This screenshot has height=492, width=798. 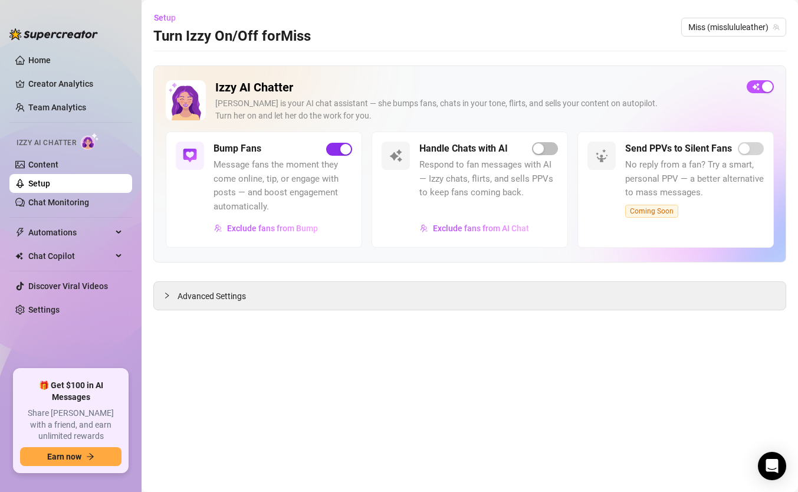 I want to click on a: Settings, so click(x=44, y=310).